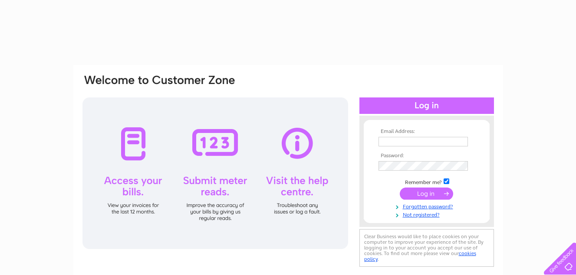 The height and width of the screenshot is (275, 576). I want to click on td: Remember me?, so click(426, 182).